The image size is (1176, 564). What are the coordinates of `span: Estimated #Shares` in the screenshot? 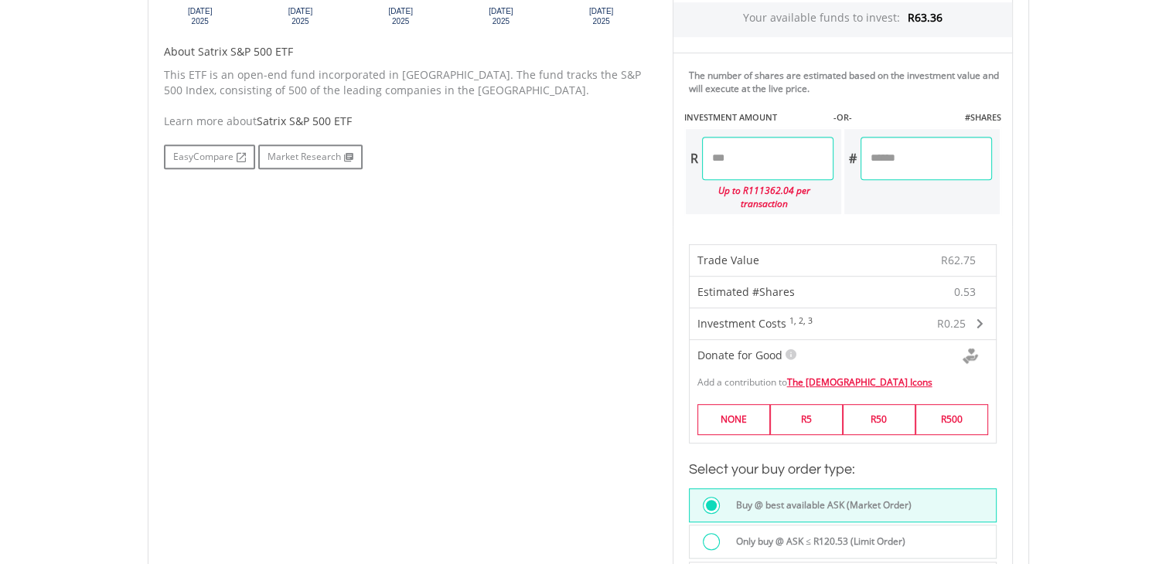 It's located at (746, 292).